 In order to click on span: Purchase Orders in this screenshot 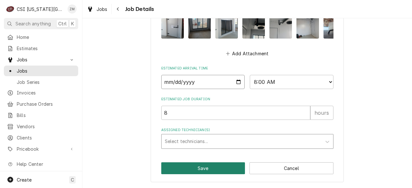, I will do `click(46, 104)`.